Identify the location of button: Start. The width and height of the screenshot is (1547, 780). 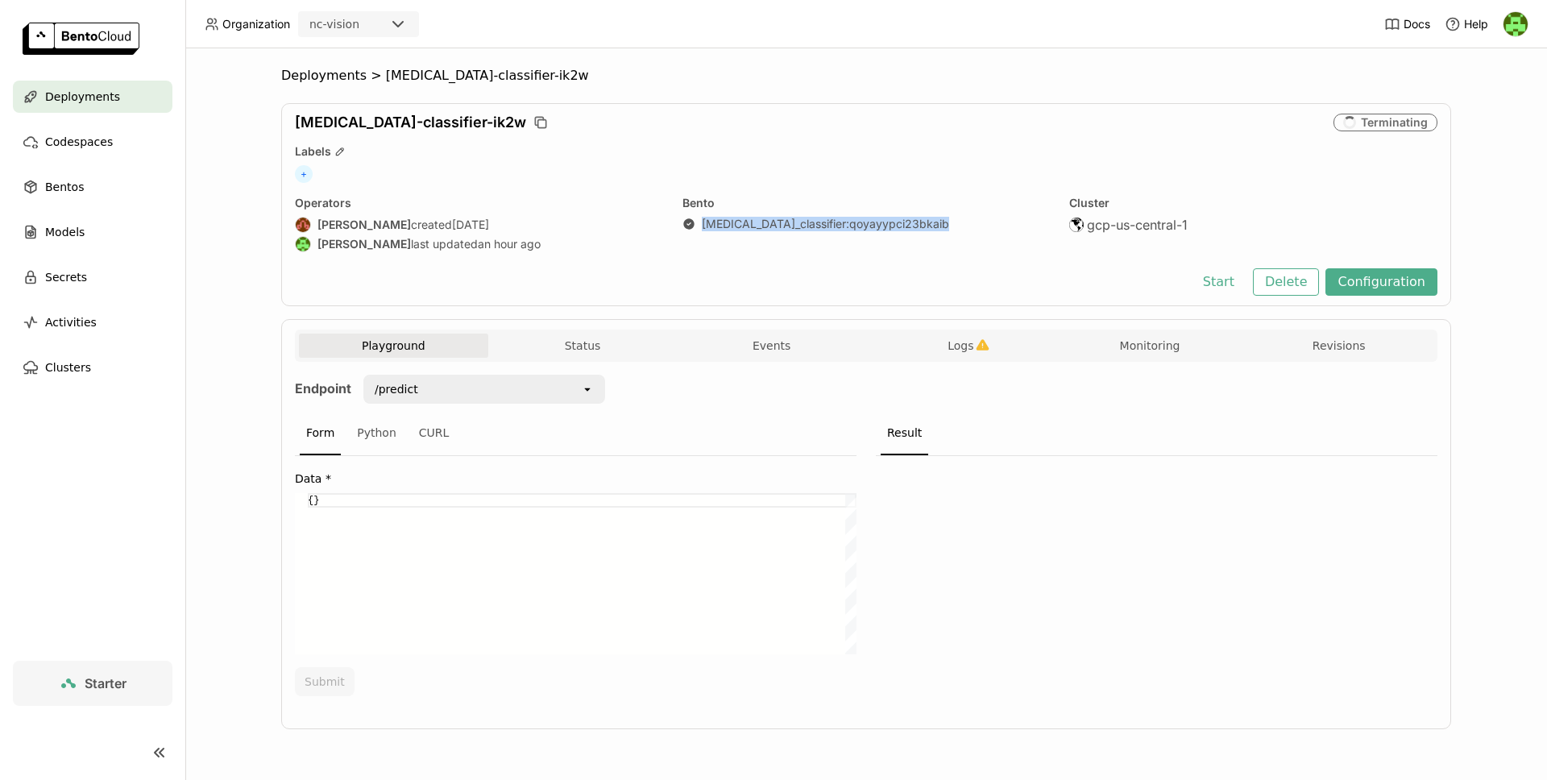
(1218, 282).